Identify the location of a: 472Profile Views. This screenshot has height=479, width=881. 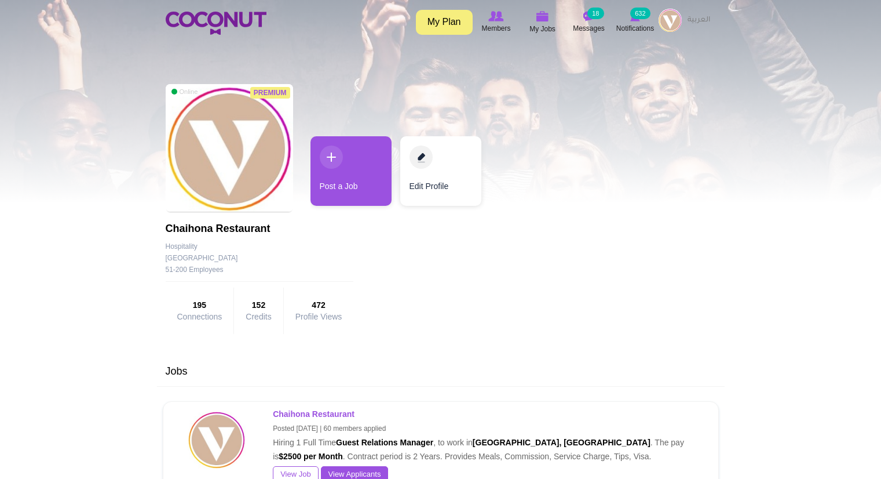
(319, 310).